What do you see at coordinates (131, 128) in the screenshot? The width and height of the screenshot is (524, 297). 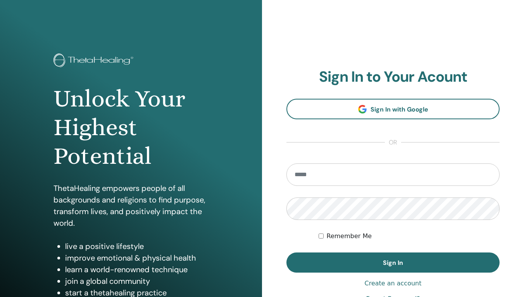 I see `h1: Unlock Your Highest Potential` at bounding box center [131, 128].